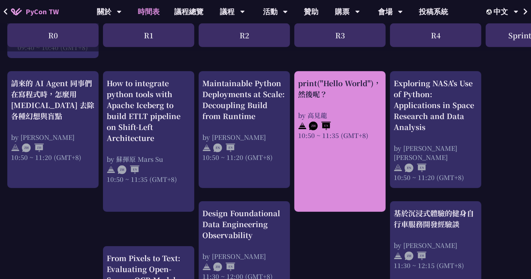 The width and height of the screenshot is (531, 279). Describe the element at coordinates (245, 100) in the screenshot. I see `div: Maintainable Python Deployments at Scale: Decoupling Build from Runtime` at that location.